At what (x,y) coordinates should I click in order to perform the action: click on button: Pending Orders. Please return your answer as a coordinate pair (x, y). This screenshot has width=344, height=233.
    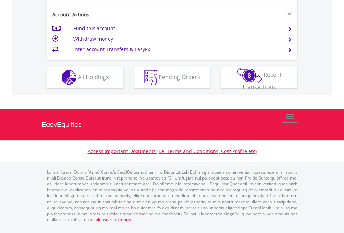
    Looking at the image, I should click on (172, 78).